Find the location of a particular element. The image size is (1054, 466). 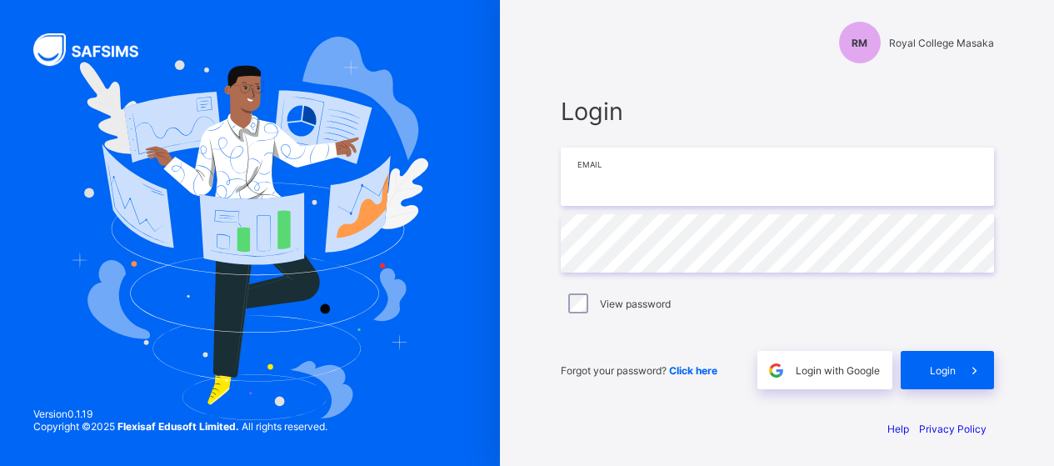

span: Forgot your password? is located at coordinates (639, 370).